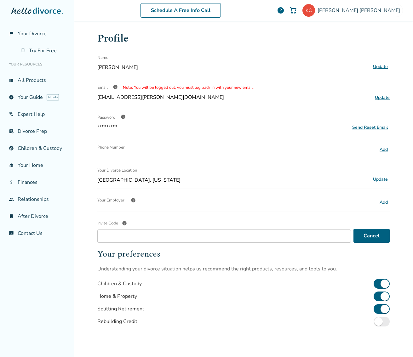 This screenshot has height=357, width=413. Describe the element at coordinates (244, 254) in the screenshot. I see `h2: Your preferences` at that location.